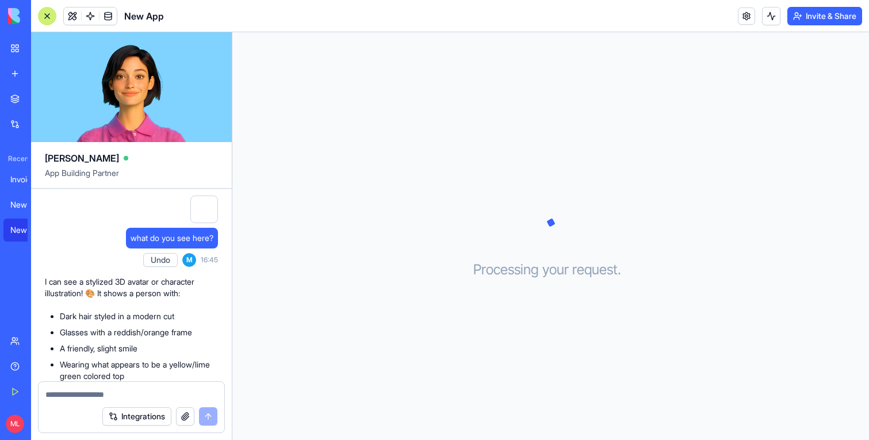 The height and width of the screenshot is (440, 869). I want to click on p: I can see a stylized 3D avatar or character illustration! 🎨 It shows a person with:, so click(131, 288).